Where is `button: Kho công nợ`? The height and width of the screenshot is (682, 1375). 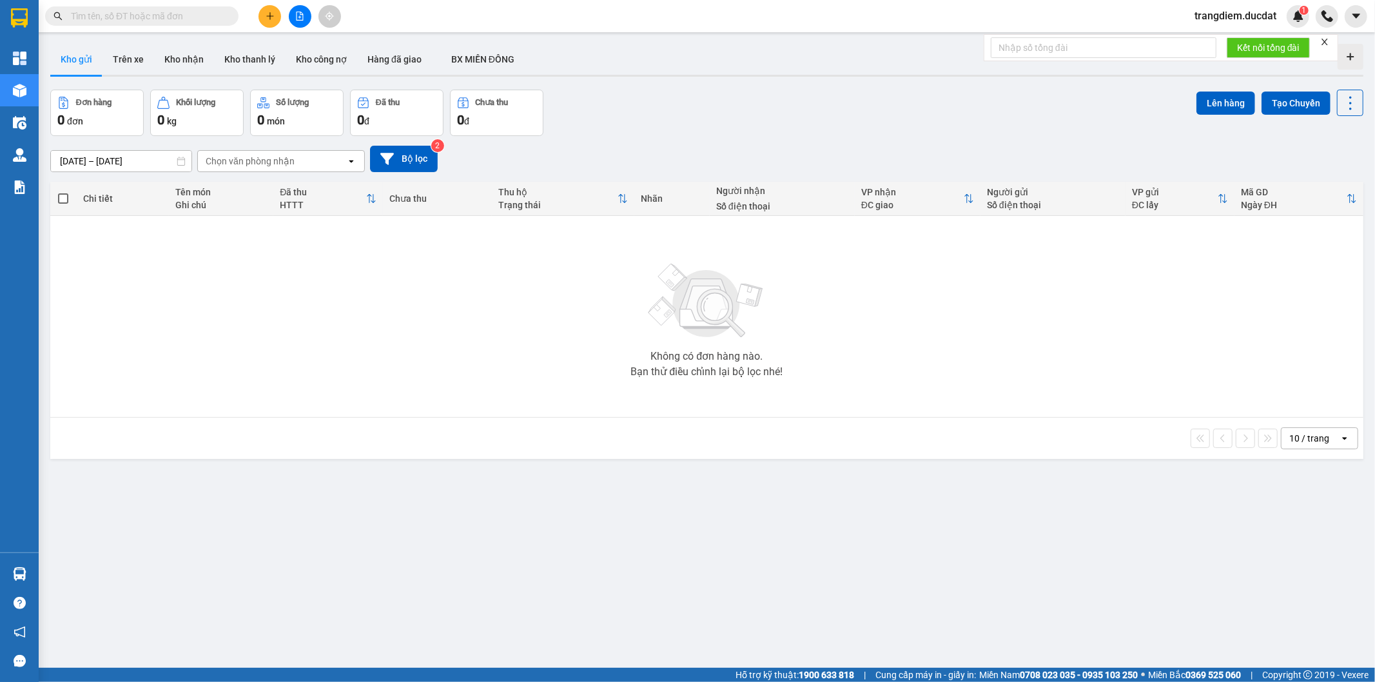 button: Kho công nợ is located at coordinates (321, 59).